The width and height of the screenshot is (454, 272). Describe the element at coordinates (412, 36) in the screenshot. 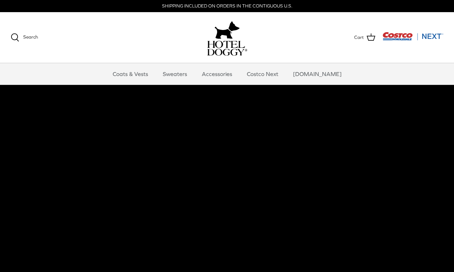

I see `img: Costco Next` at that location.